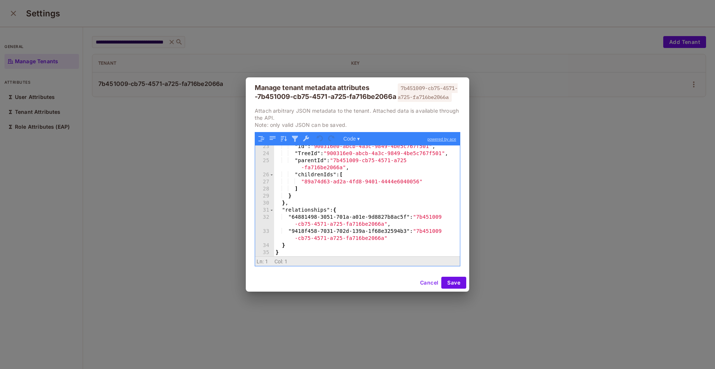 This screenshot has width=715, height=369. I want to click on button: Save, so click(454, 283).